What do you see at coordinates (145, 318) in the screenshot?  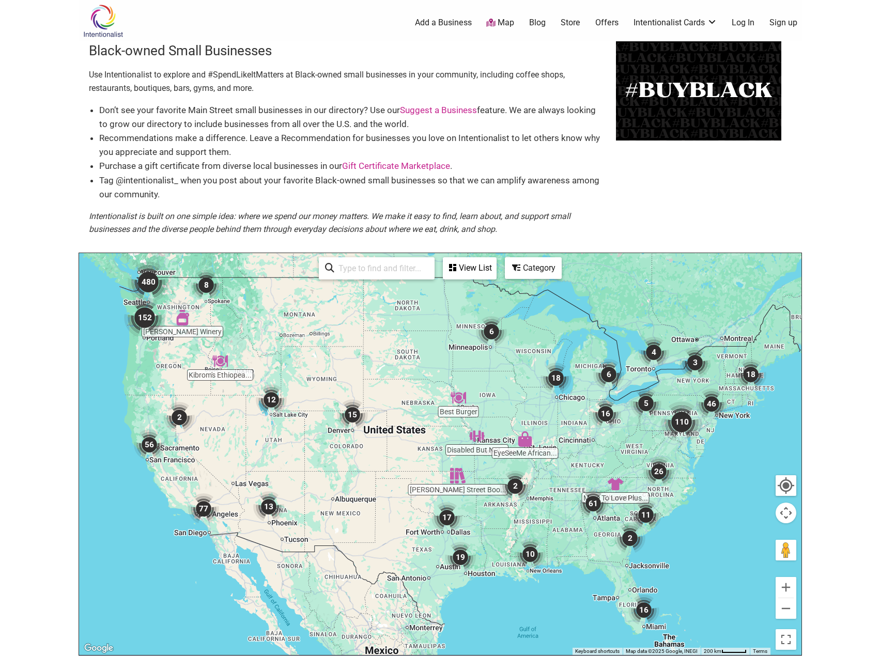 I see `div: 152` at bounding box center [145, 318].